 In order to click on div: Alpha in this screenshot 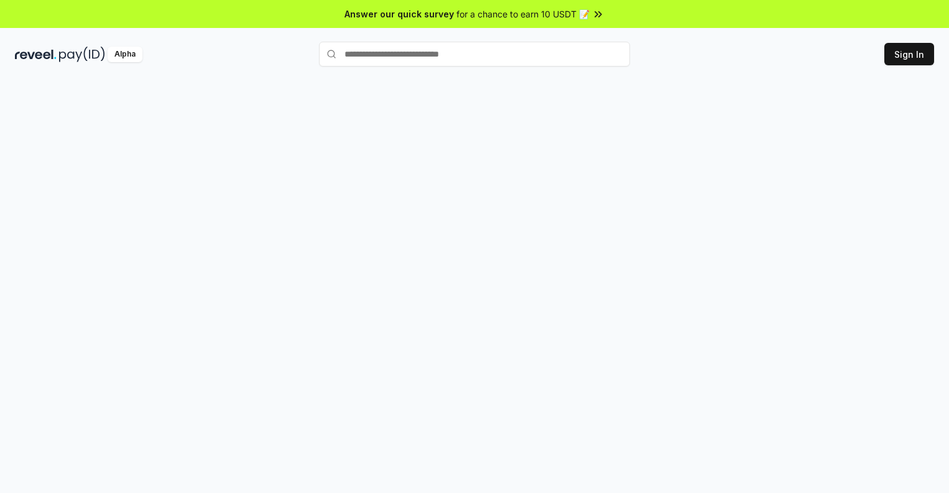, I will do `click(125, 54)`.